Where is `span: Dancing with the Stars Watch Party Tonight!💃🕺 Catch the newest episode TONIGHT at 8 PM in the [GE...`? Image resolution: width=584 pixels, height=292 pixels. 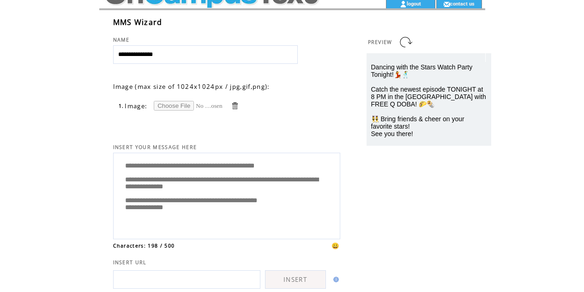
span: Dancing with the Stars Watch Party Tonight!💃🕺 Catch the newest episode TONIGHT at 8 PM in the [GE... is located at coordinates (429, 100).